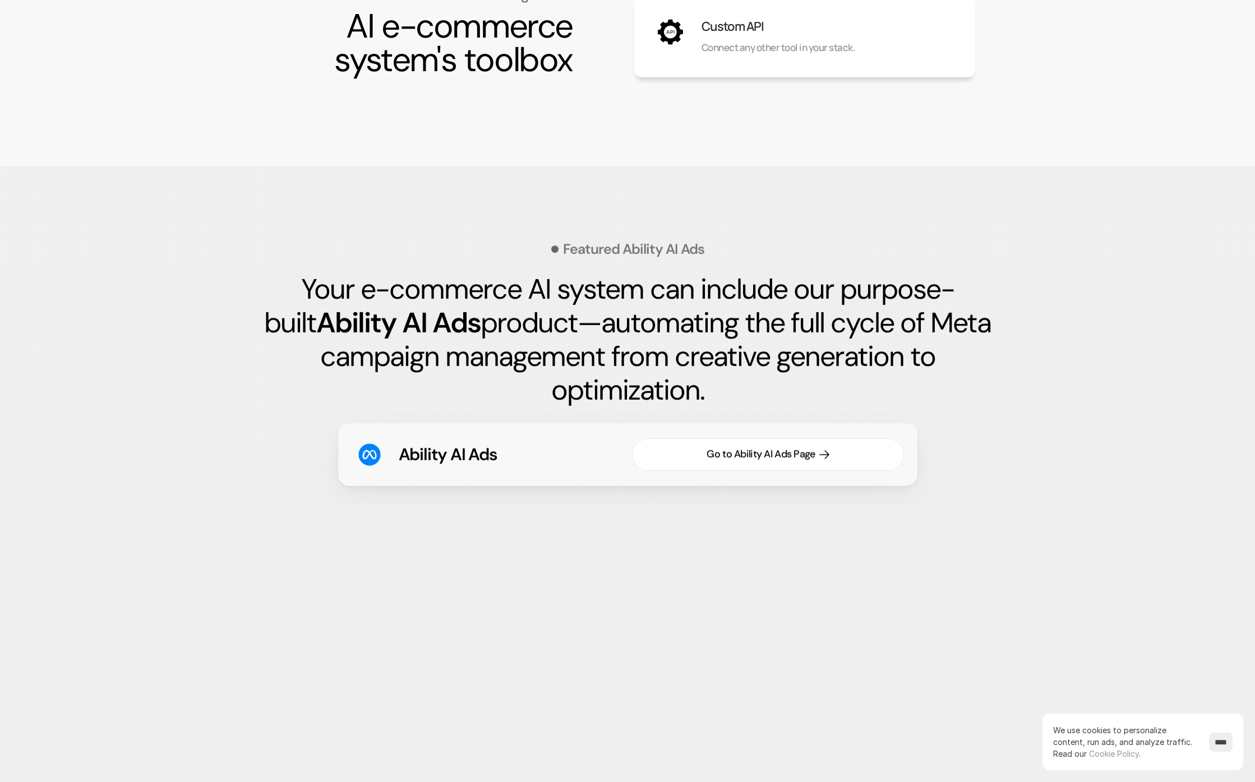  What do you see at coordinates (1126, 742) in the screenshot?
I see `p: We use cookies to personalize content, run ads, and analyze traffic.` at bounding box center [1126, 742].